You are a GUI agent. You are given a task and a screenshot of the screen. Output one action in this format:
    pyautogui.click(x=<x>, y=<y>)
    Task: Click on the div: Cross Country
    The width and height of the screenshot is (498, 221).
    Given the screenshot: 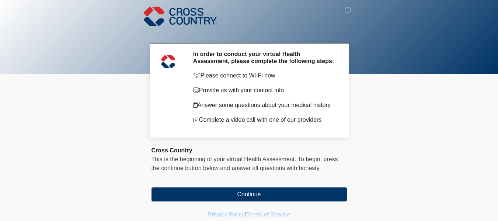 What is the action you would take?
    pyautogui.click(x=249, y=150)
    